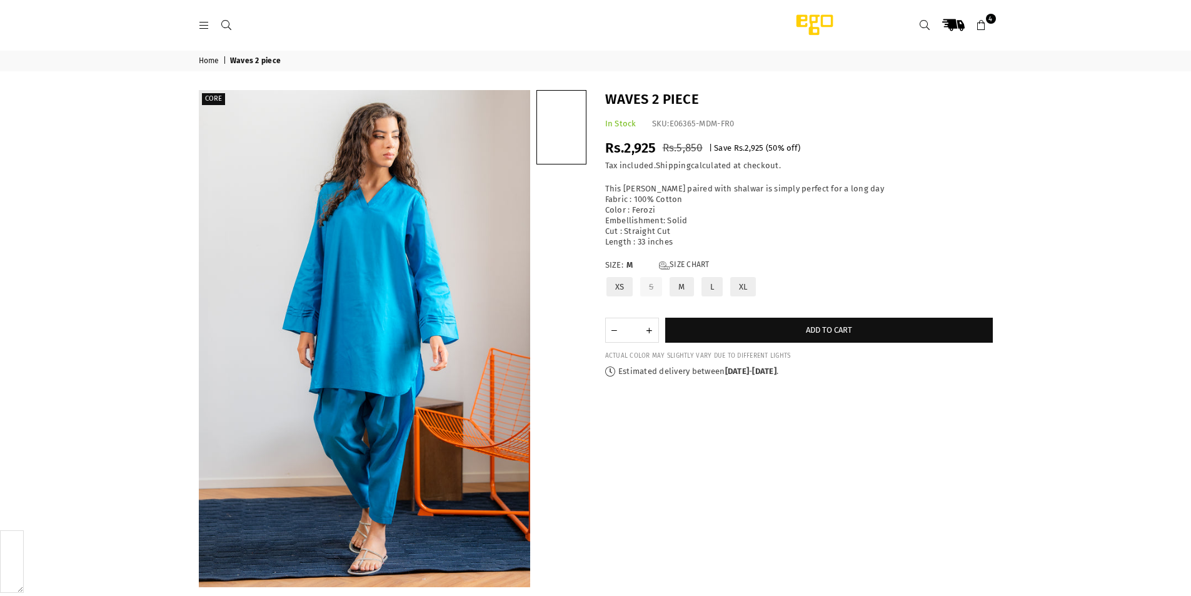  What do you see at coordinates (799, 371) in the screenshot?
I see `p: Estimated delivery between - .` at bounding box center [799, 371].